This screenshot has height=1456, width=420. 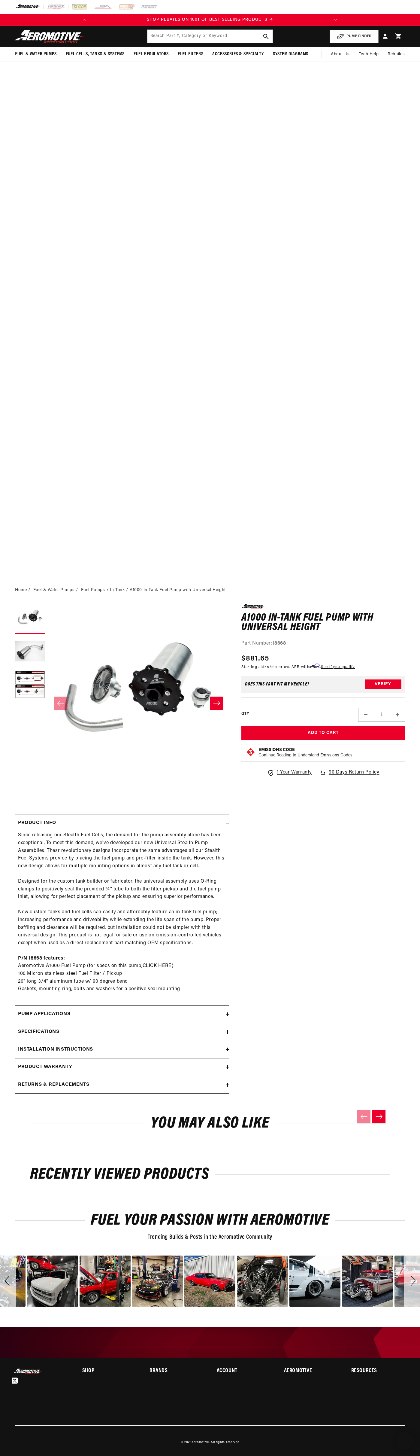 What do you see at coordinates (37, 823) in the screenshot?
I see `h2: Product Info` at bounding box center [37, 823].